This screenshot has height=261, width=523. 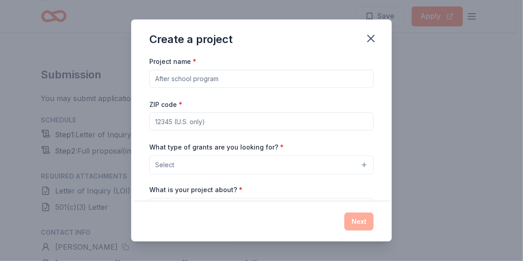 What do you see at coordinates (262, 121) in the screenshot?
I see `input: 12345 (U.S. only)` at bounding box center [262, 121].